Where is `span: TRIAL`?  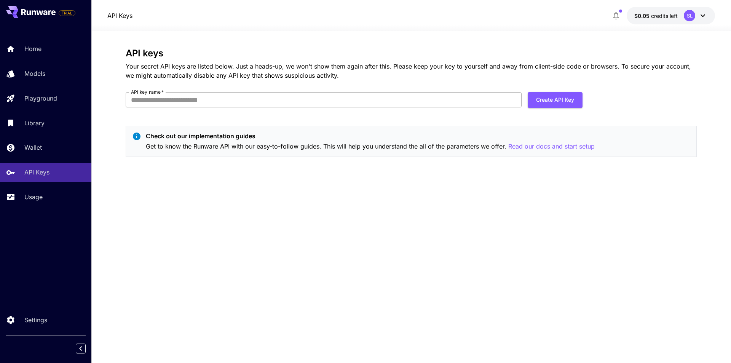
span: TRIAL is located at coordinates (67, 13).